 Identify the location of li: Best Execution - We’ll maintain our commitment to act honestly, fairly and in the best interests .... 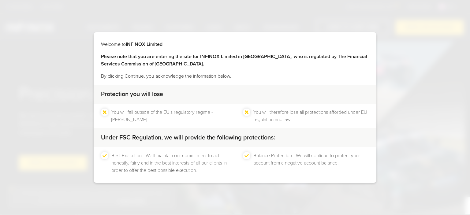
(169, 163).